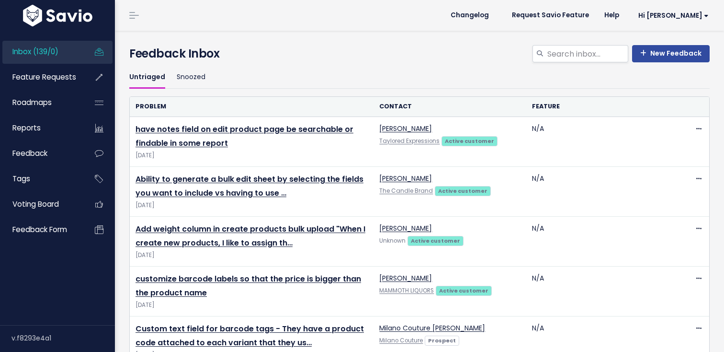 The image size is (724, 352). Describe the element at coordinates (442, 340) in the screenshot. I see `a: Prospect` at that location.